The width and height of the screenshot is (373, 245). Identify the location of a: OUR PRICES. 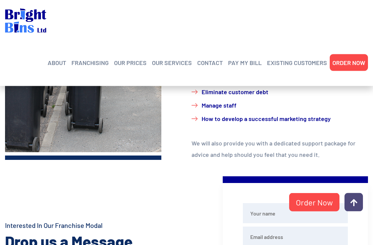
(130, 63).